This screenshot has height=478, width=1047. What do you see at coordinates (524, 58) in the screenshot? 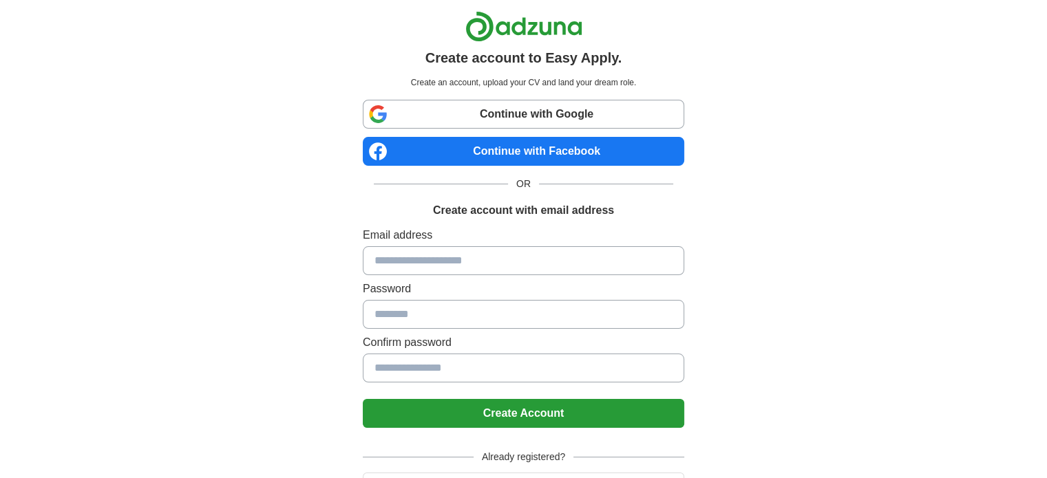
I see `h1: Create account to Easy Apply.` at bounding box center [524, 58].